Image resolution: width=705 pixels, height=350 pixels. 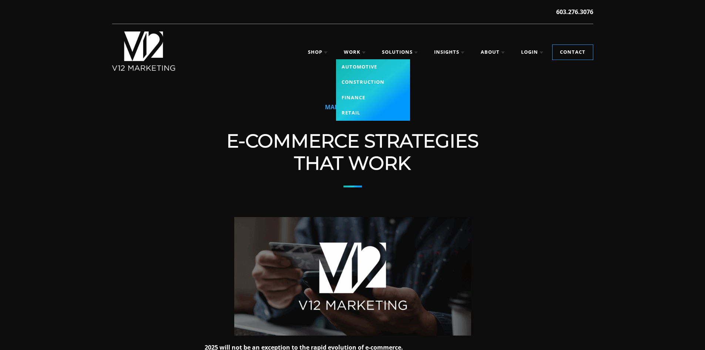 I want to click on a: Finance, so click(x=373, y=98).